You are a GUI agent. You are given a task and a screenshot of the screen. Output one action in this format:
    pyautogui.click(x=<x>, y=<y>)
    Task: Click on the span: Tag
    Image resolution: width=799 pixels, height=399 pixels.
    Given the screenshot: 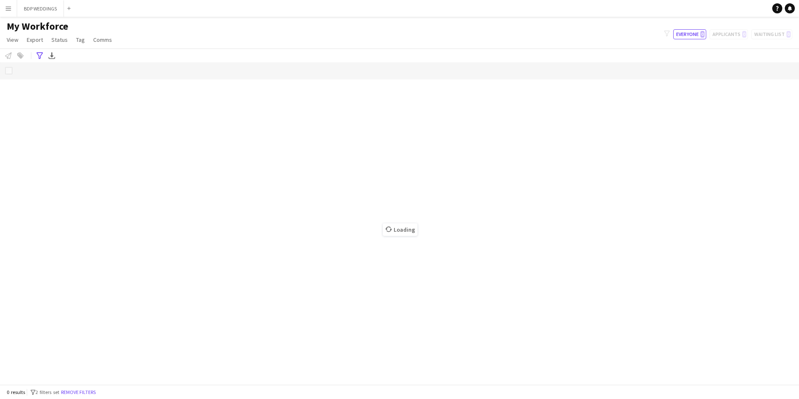 What is the action you would take?
    pyautogui.click(x=80, y=40)
    